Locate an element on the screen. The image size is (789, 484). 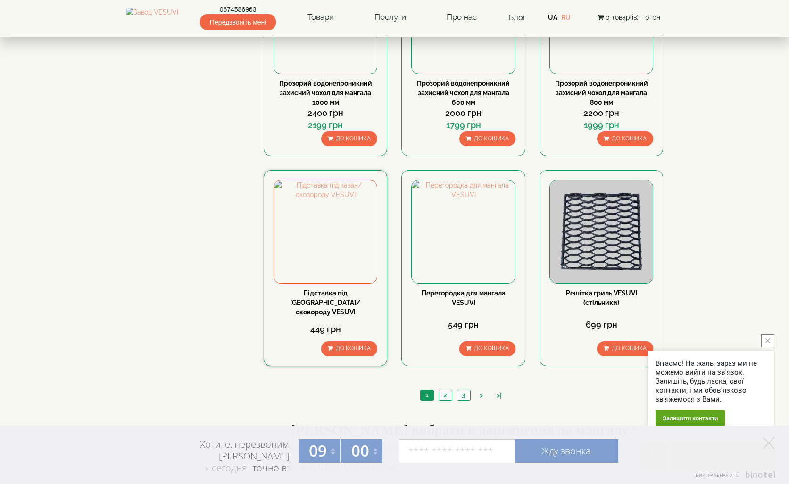
span: Виртуальная АТС is located at coordinates (717, 475).